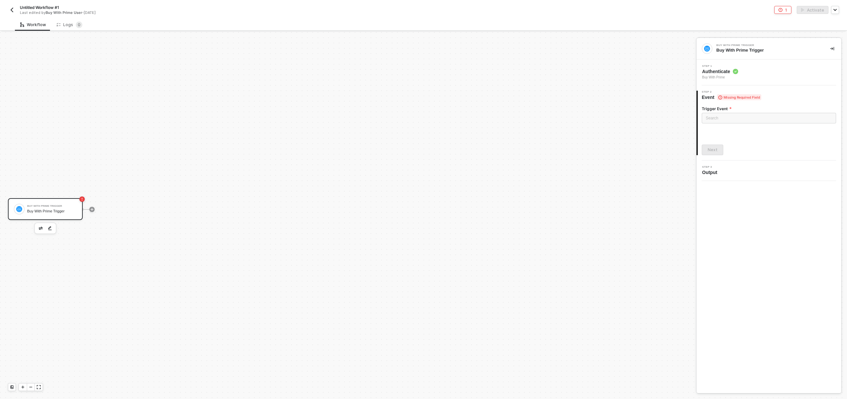 This screenshot has height=399, width=847. I want to click on button: Next, so click(712, 150).